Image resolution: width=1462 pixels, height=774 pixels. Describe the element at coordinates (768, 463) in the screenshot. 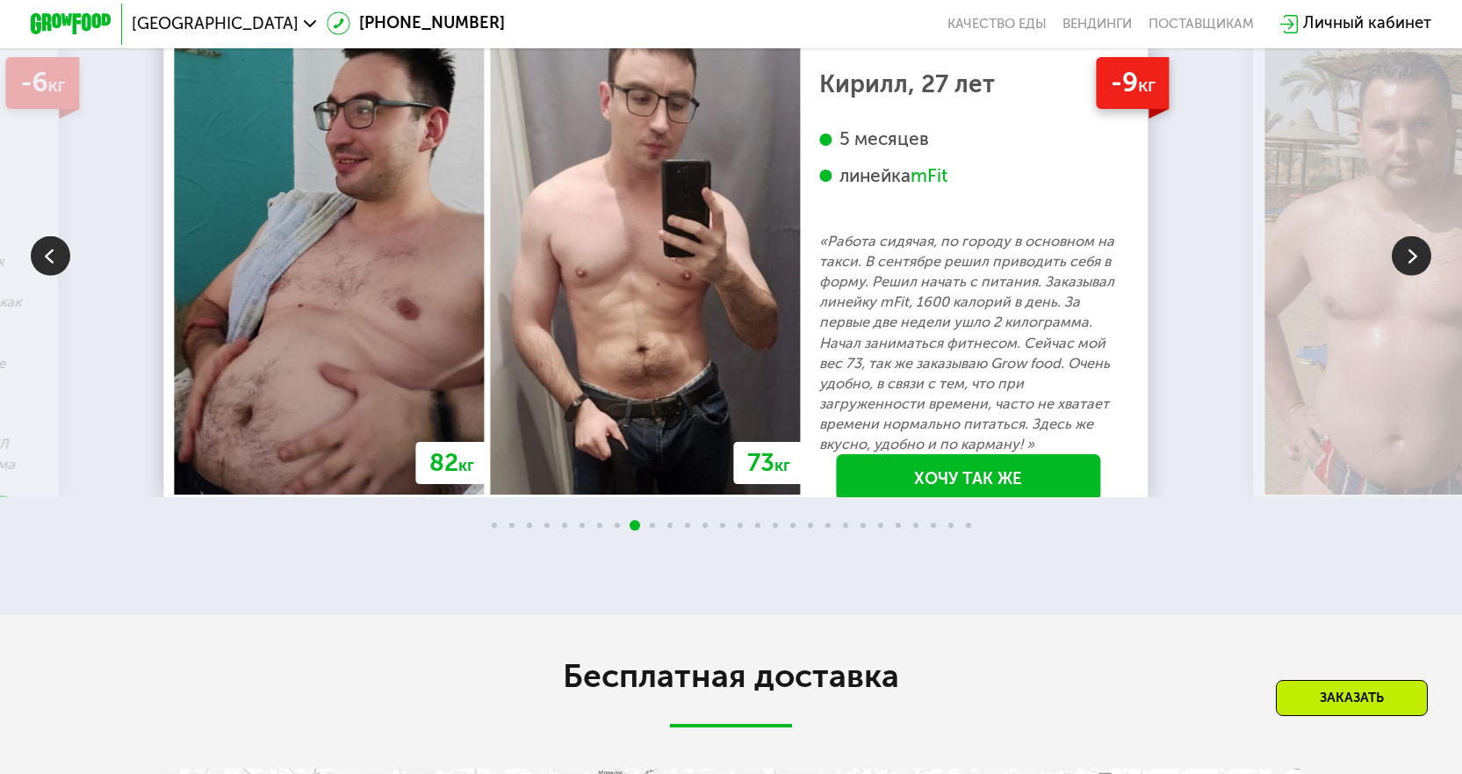

I see `div: 73` at that location.